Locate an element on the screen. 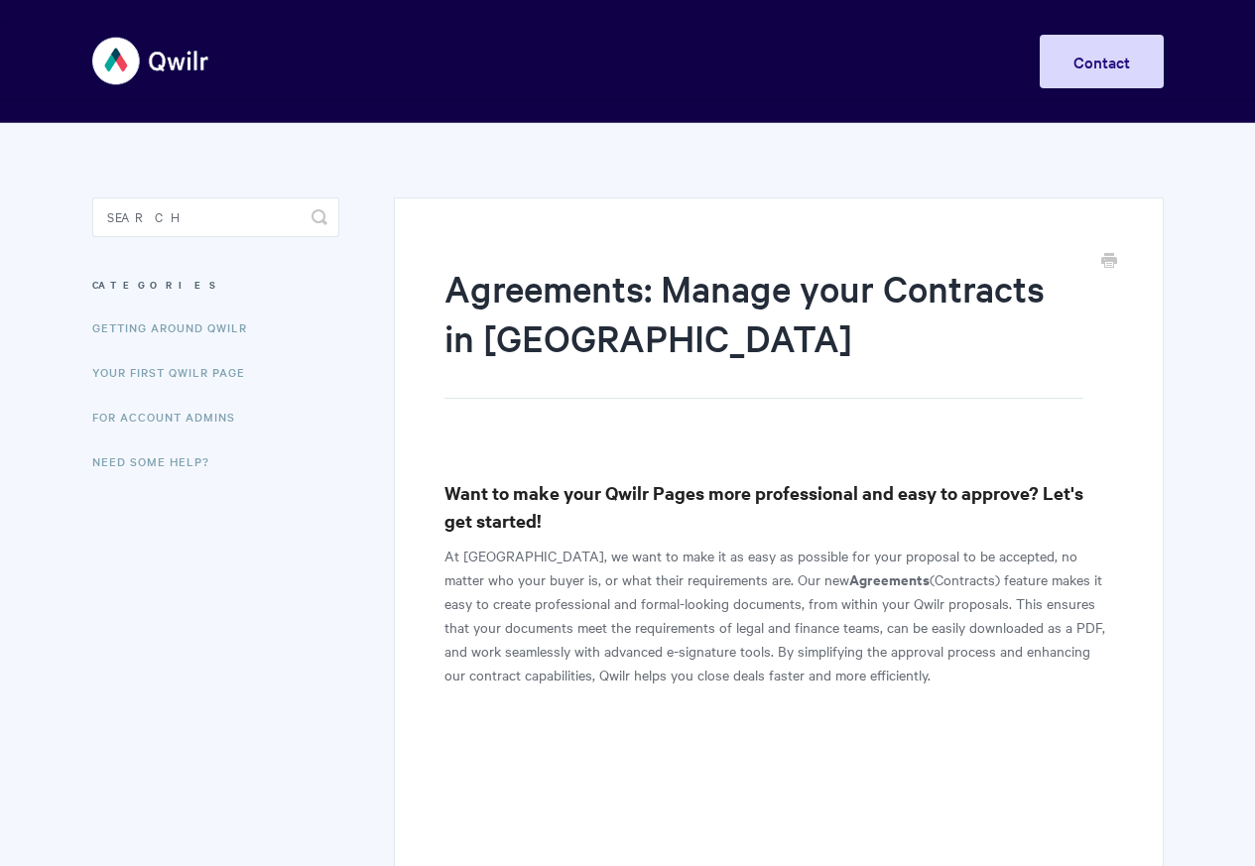  a: Contact is located at coordinates (1101, 62).